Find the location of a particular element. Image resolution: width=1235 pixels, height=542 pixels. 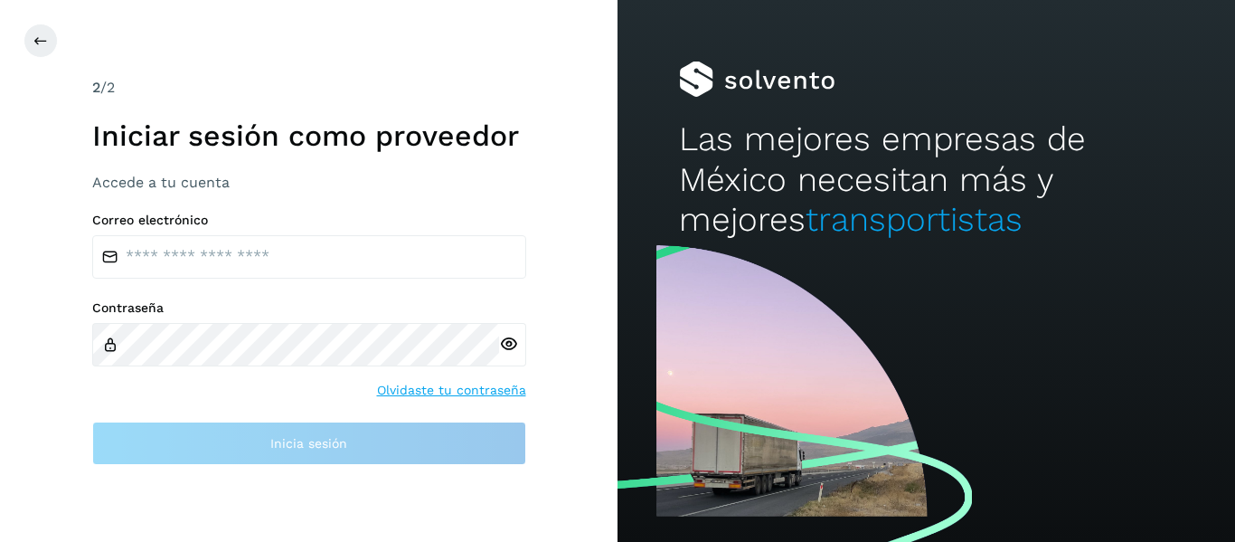

div: /2 is located at coordinates (309, 88).